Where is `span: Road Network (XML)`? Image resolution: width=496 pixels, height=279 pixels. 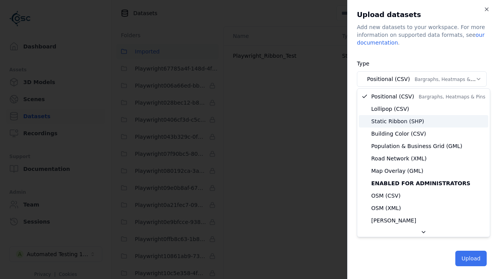
span: Road Network (XML) is located at coordinates (399, 159).